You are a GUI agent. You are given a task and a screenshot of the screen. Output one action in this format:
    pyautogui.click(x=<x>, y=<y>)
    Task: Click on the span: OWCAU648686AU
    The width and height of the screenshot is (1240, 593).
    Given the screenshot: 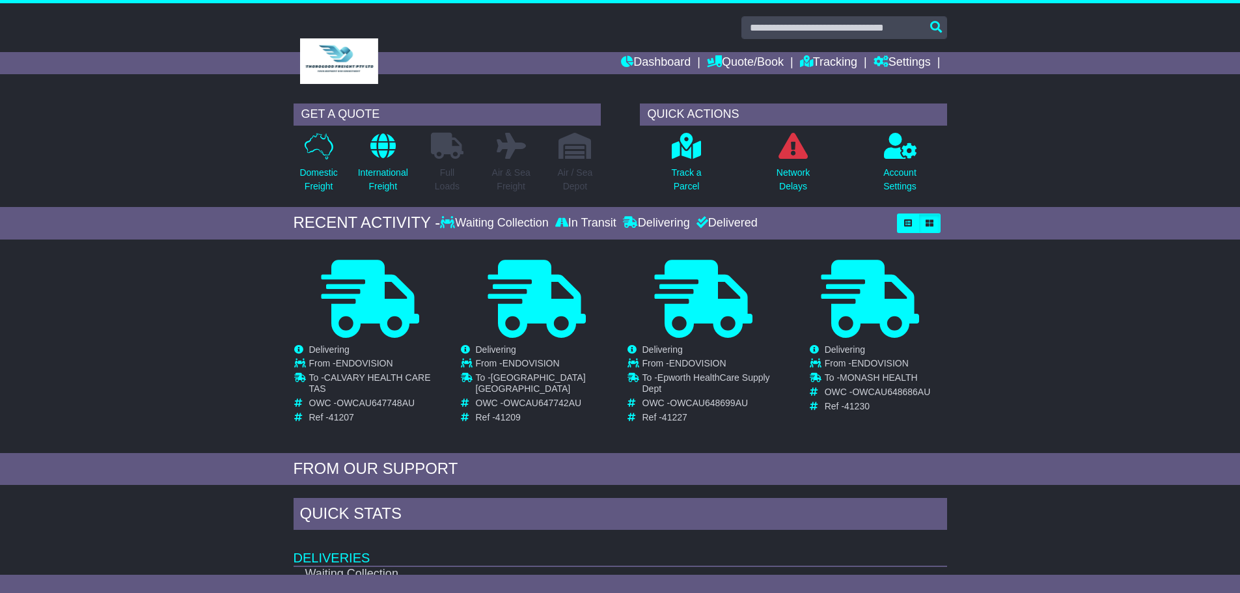 What is the action you would take?
    pyautogui.click(x=891, y=392)
    